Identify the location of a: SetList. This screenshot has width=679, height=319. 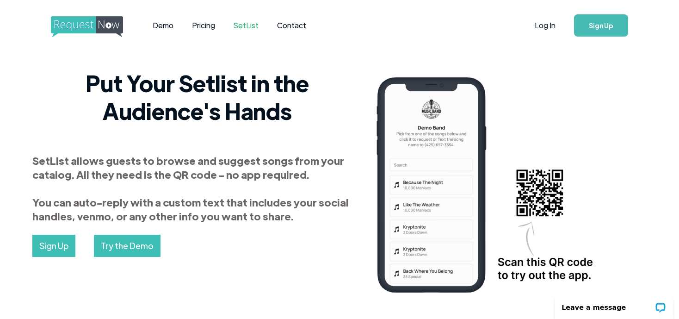
(246, 25).